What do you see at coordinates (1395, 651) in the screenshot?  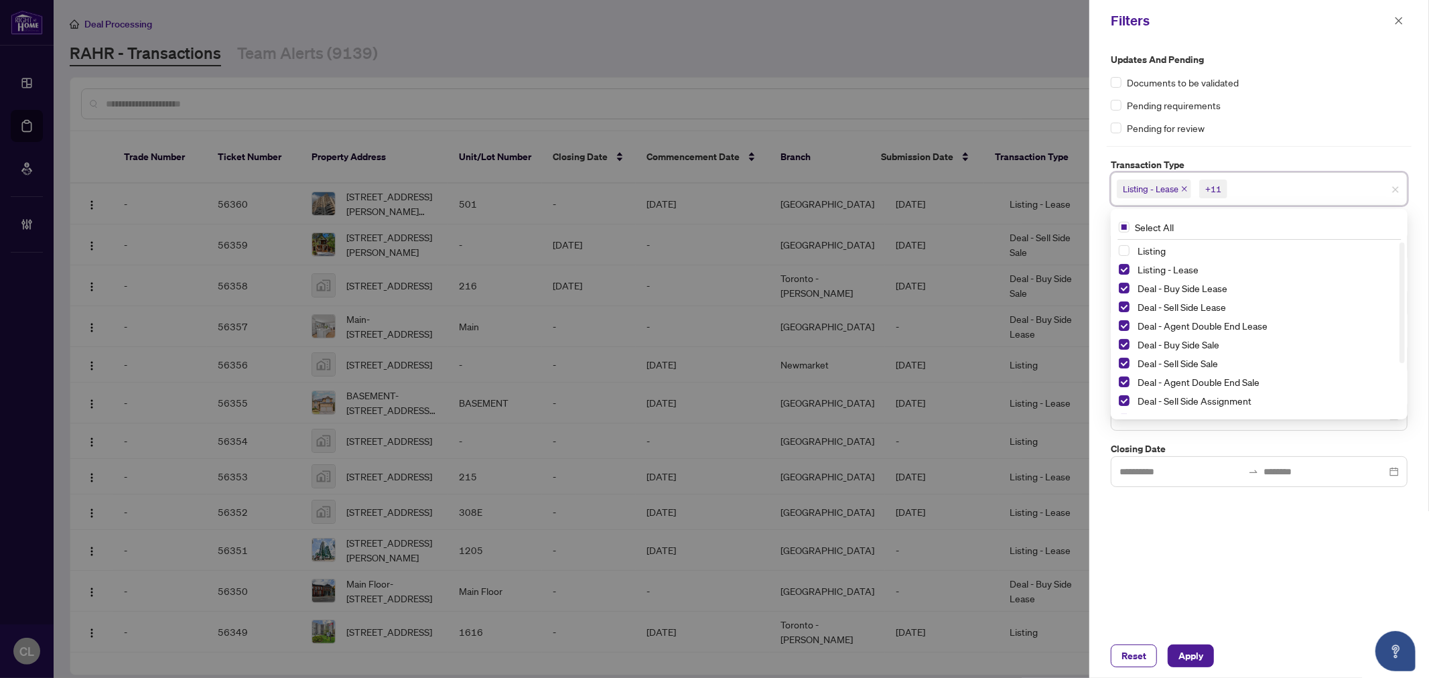 I see `button: Open asap` at bounding box center [1395, 651].